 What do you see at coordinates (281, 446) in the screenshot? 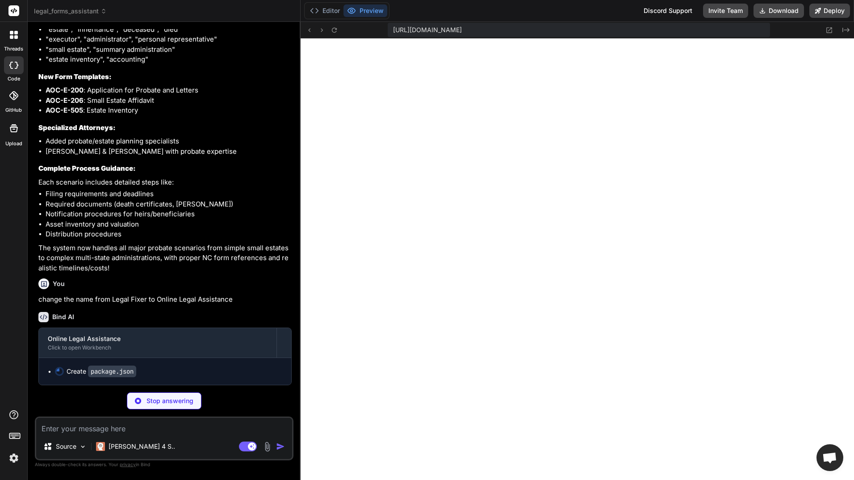
I see `img: icon` at bounding box center [281, 446].